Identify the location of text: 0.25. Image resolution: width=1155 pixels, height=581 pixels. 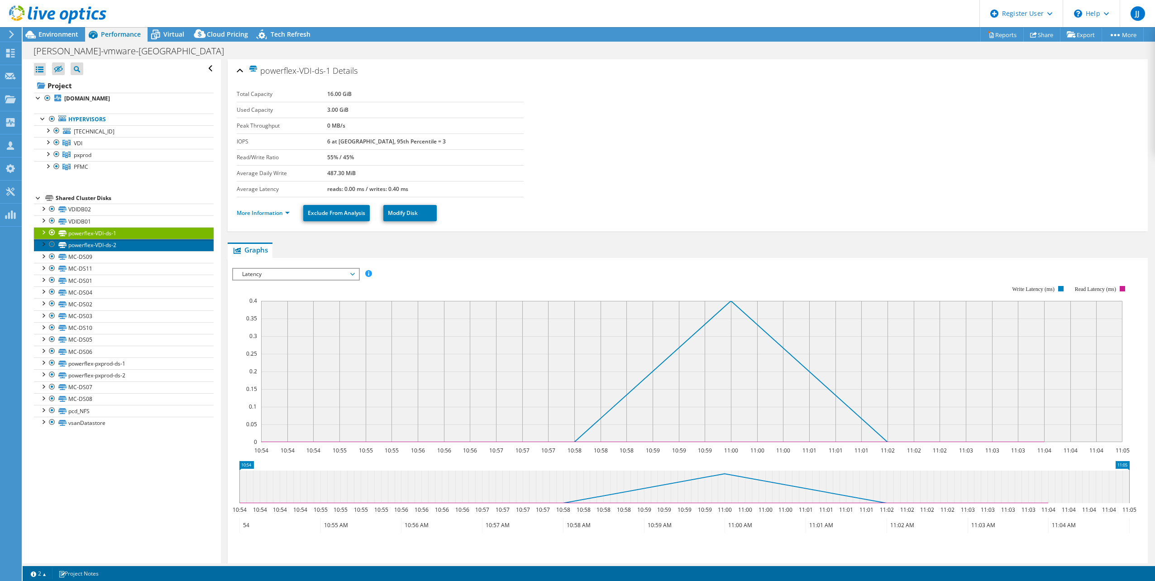
(252, 353).